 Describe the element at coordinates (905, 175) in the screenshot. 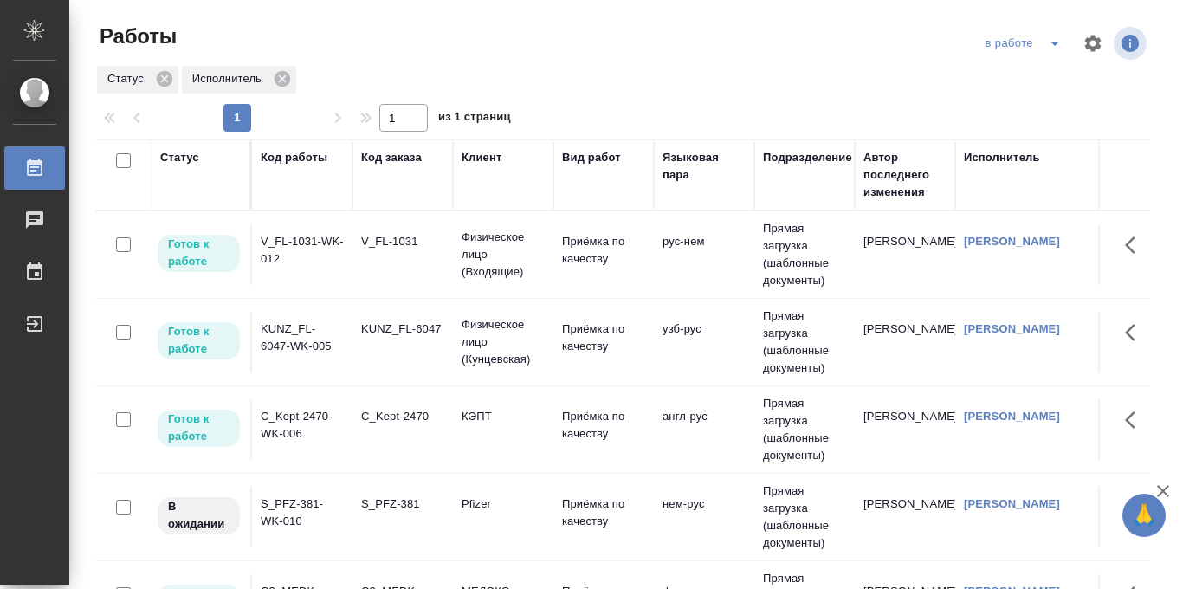

I see `div: Автор последнего изменения` at that location.